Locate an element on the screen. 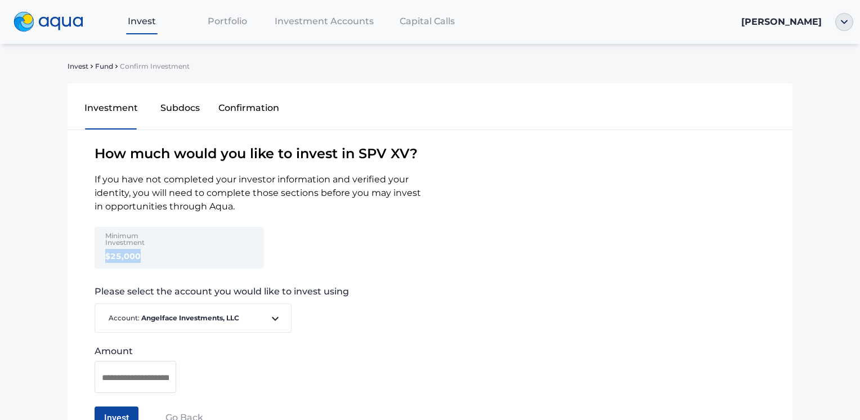 Image resolution: width=860 pixels, height=420 pixels. b: Angelface Investments, LLC is located at coordinates (190, 318).